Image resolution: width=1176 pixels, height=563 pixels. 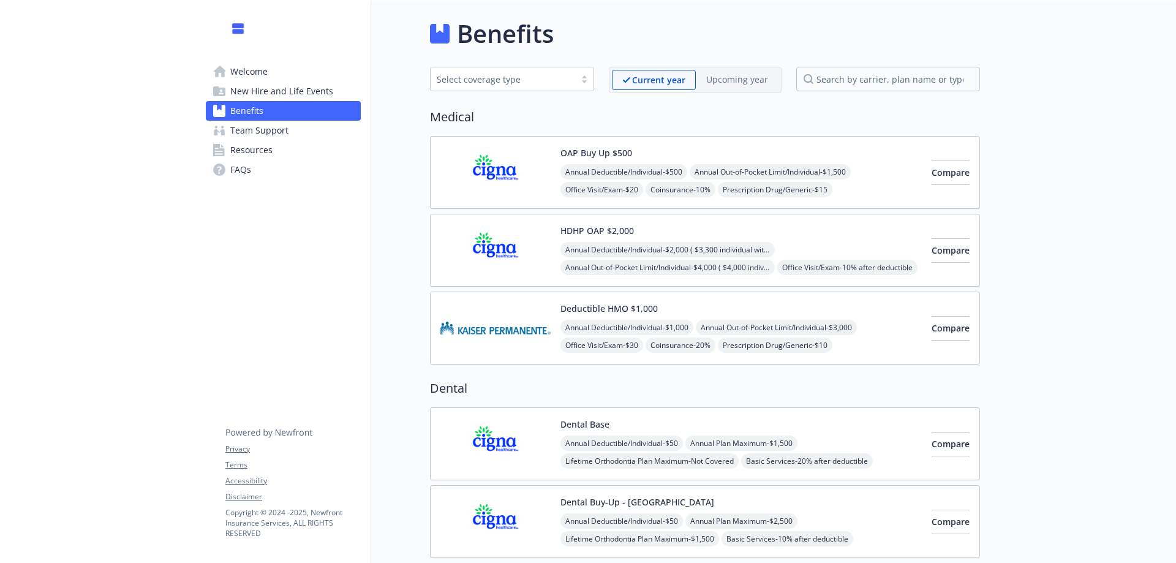 I want to click on button: OAP Buy Up $500, so click(x=596, y=152).